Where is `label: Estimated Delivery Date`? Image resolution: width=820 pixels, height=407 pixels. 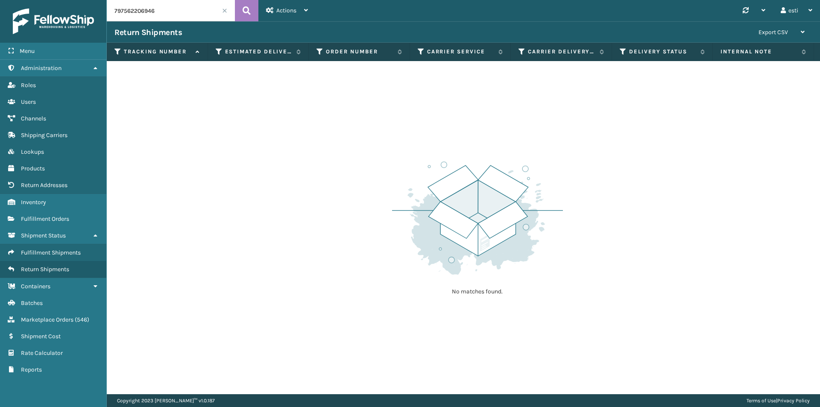
label: Estimated Delivery Date is located at coordinates (259, 52).